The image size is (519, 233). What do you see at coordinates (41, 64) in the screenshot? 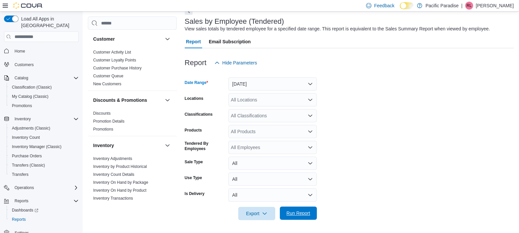
I see `button: Customers` at bounding box center [41, 64].